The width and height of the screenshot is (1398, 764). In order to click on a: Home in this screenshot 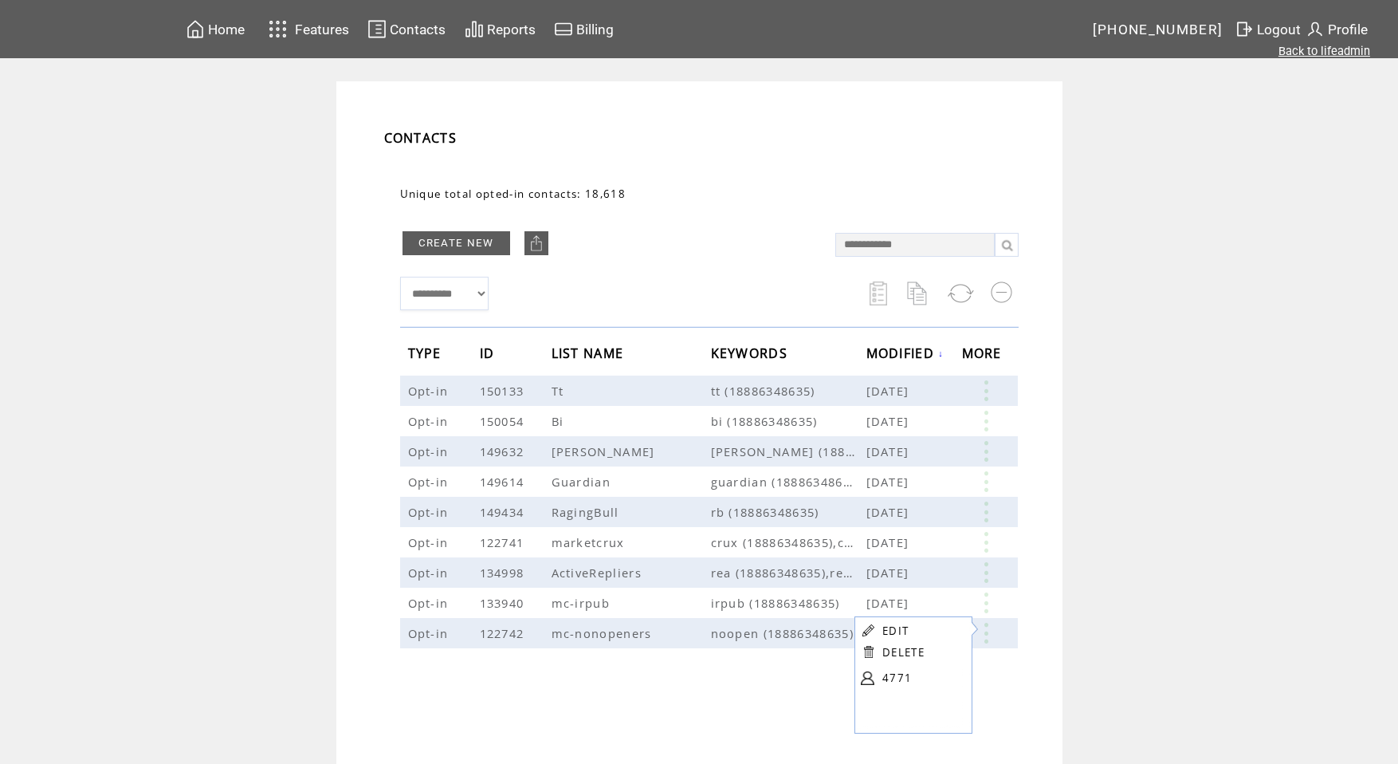, I will do `click(215, 29)`.